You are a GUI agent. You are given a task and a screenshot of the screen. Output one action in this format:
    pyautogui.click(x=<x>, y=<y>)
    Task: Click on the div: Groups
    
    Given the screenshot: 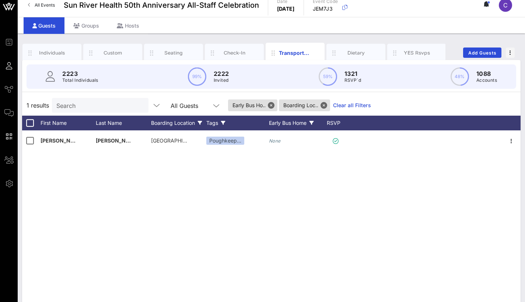 What is the action you would take?
    pyautogui.click(x=86, y=25)
    